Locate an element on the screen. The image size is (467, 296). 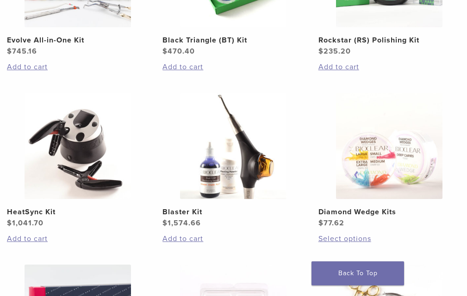
h2: Evolve All-in-One Kit is located at coordinates (78, 40).